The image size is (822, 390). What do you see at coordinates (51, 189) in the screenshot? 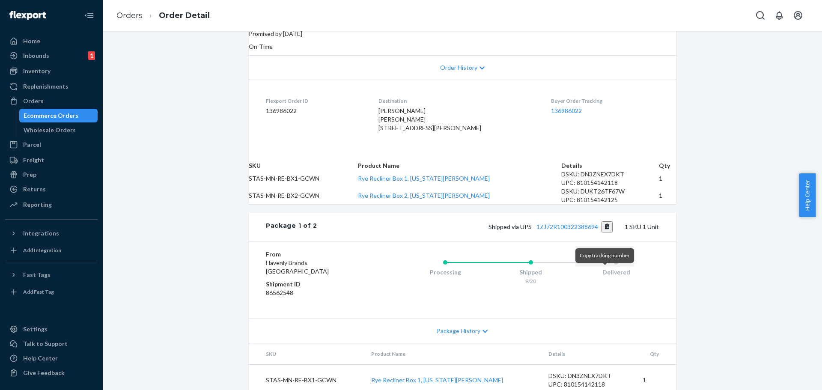
I see `a: Returns` at bounding box center [51, 189].